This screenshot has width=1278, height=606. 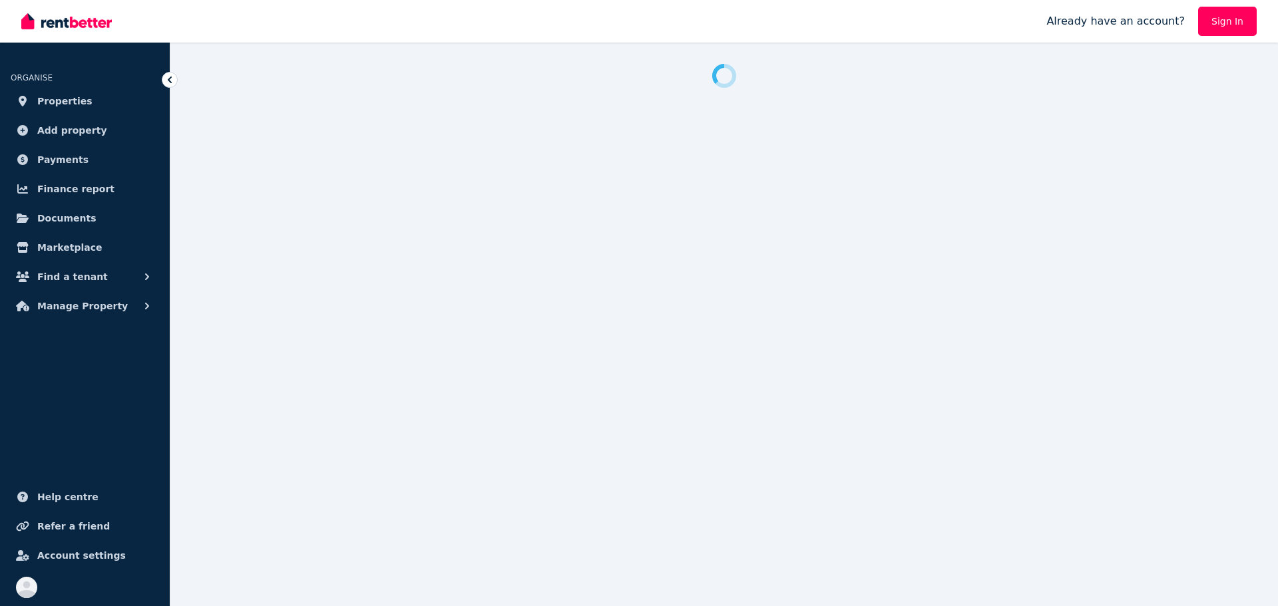 I want to click on span: Help centre, so click(x=68, y=497).